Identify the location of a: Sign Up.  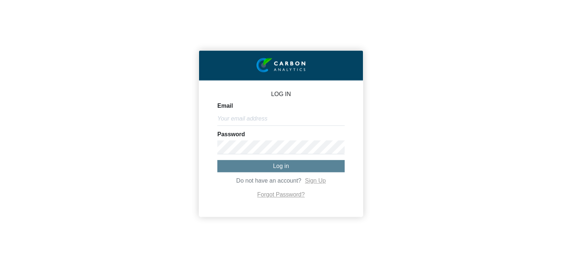
(315, 181).